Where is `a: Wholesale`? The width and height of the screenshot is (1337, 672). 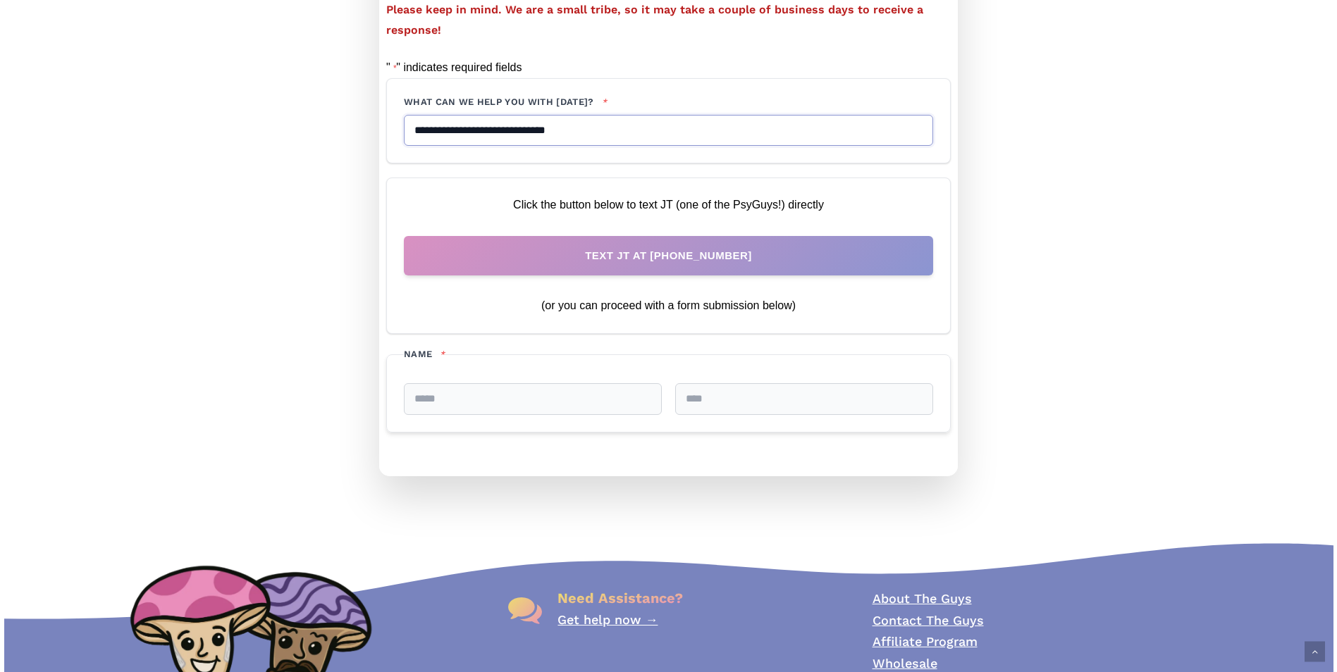 a: Wholesale is located at coordinates (905, 663).